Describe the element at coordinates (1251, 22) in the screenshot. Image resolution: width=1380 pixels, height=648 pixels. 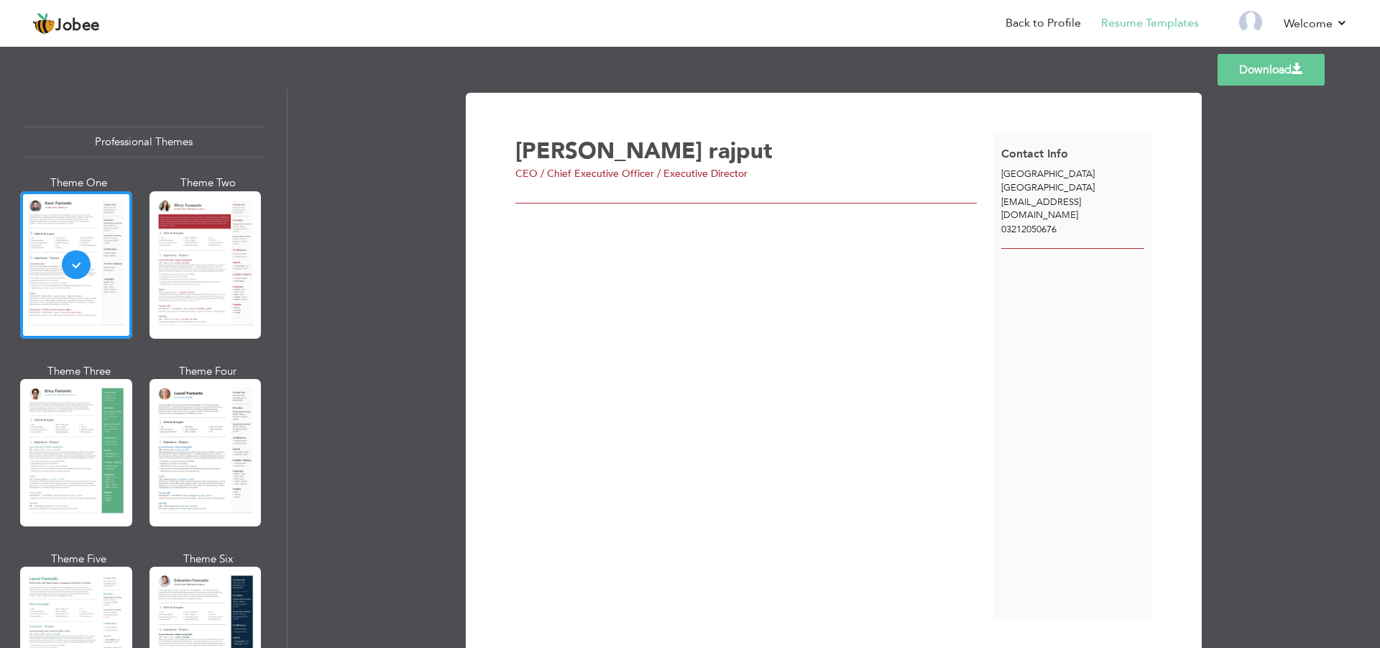
I see `img: Profile Img` at that location.